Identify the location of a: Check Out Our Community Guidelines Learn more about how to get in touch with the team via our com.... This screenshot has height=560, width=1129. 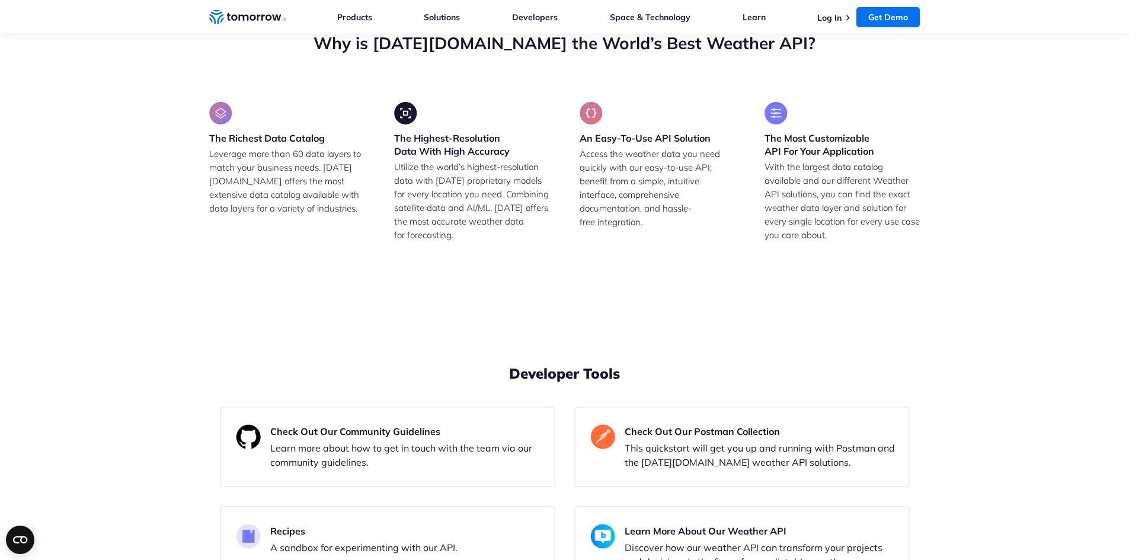
(388, 447).